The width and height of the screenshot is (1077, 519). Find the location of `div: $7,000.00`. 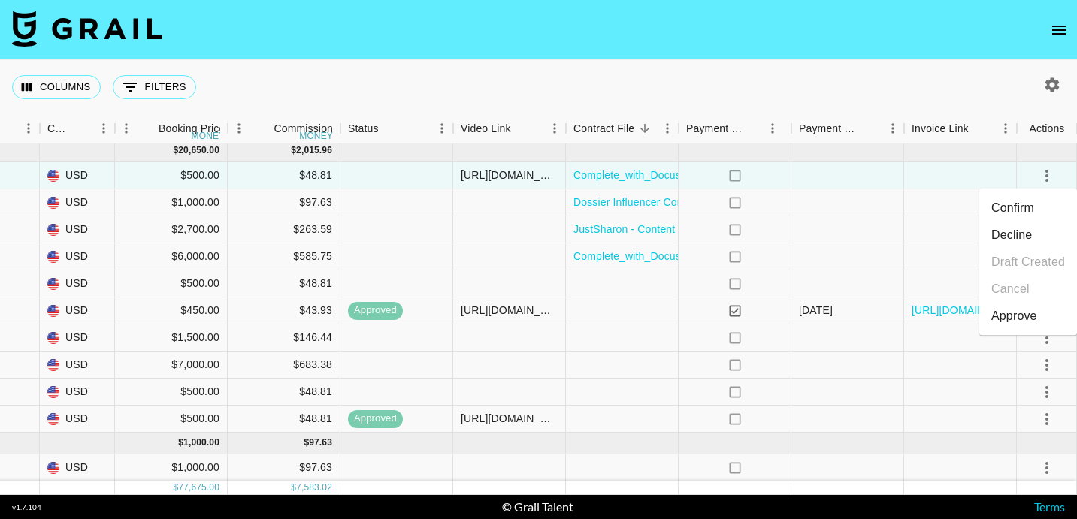

div: $7,000.00 is located at coordinates (171, 365).